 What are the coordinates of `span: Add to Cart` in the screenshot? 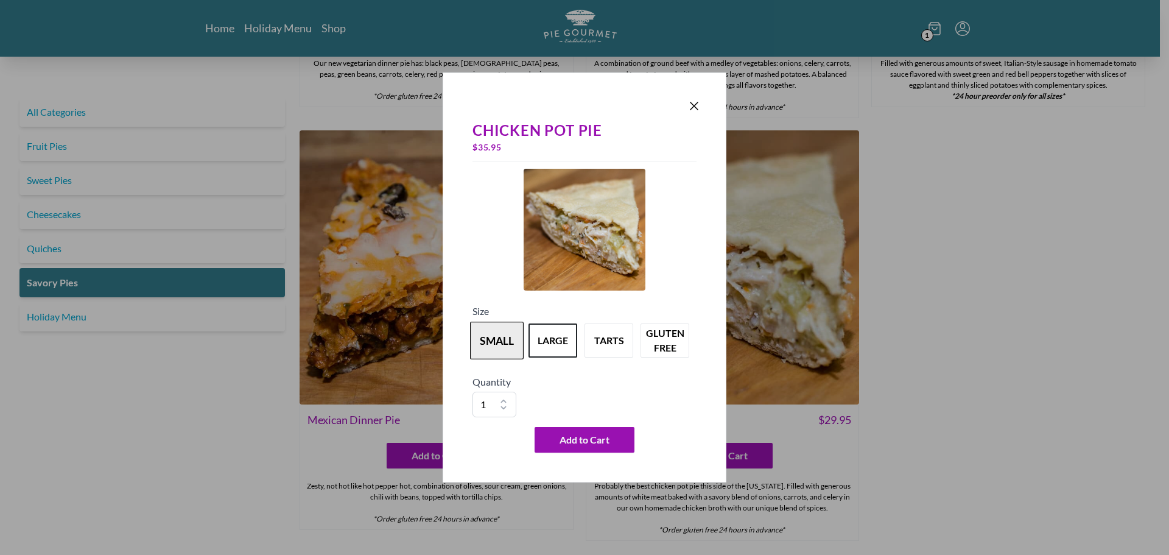 It's located at (585, 440).